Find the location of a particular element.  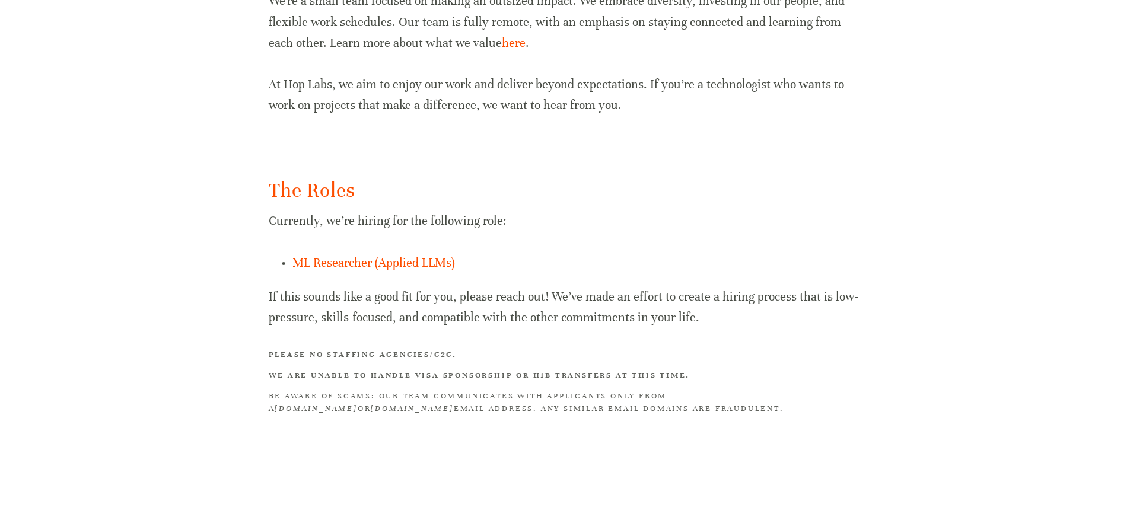

a: ML Researcher (Applied LLMs) is located at coordinates (374, 263).